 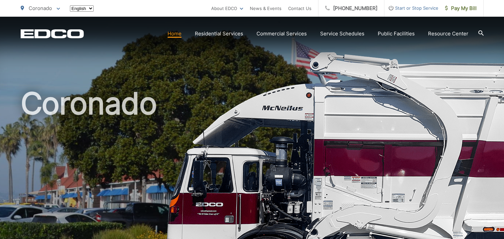 I want to click on a: Commercial Services, so click(x=281, y=34).